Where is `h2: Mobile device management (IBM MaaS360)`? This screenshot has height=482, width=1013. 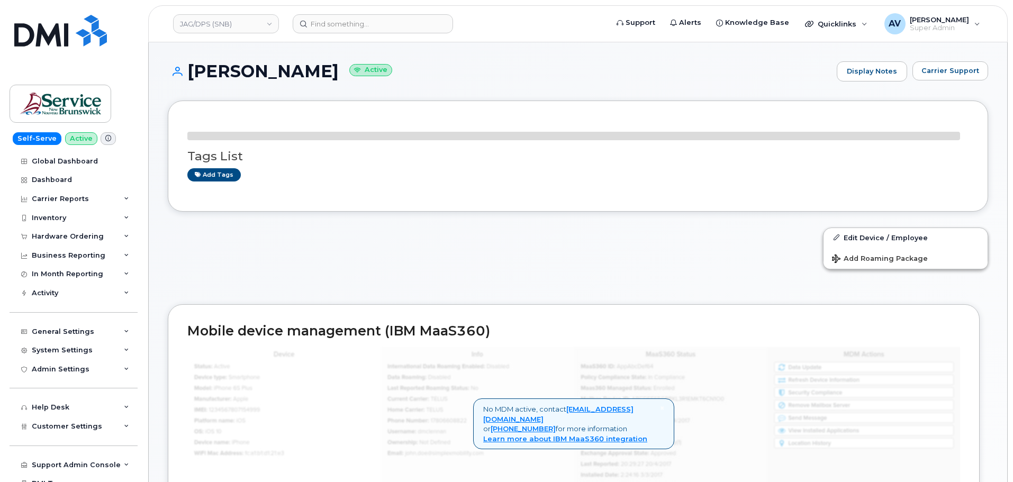
h2: Mobile device management (IBM MaaS360) is located at coordinates (574, 331).